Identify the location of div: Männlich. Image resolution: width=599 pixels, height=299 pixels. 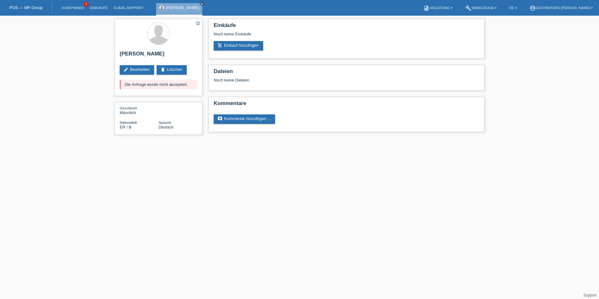
(139, 110).